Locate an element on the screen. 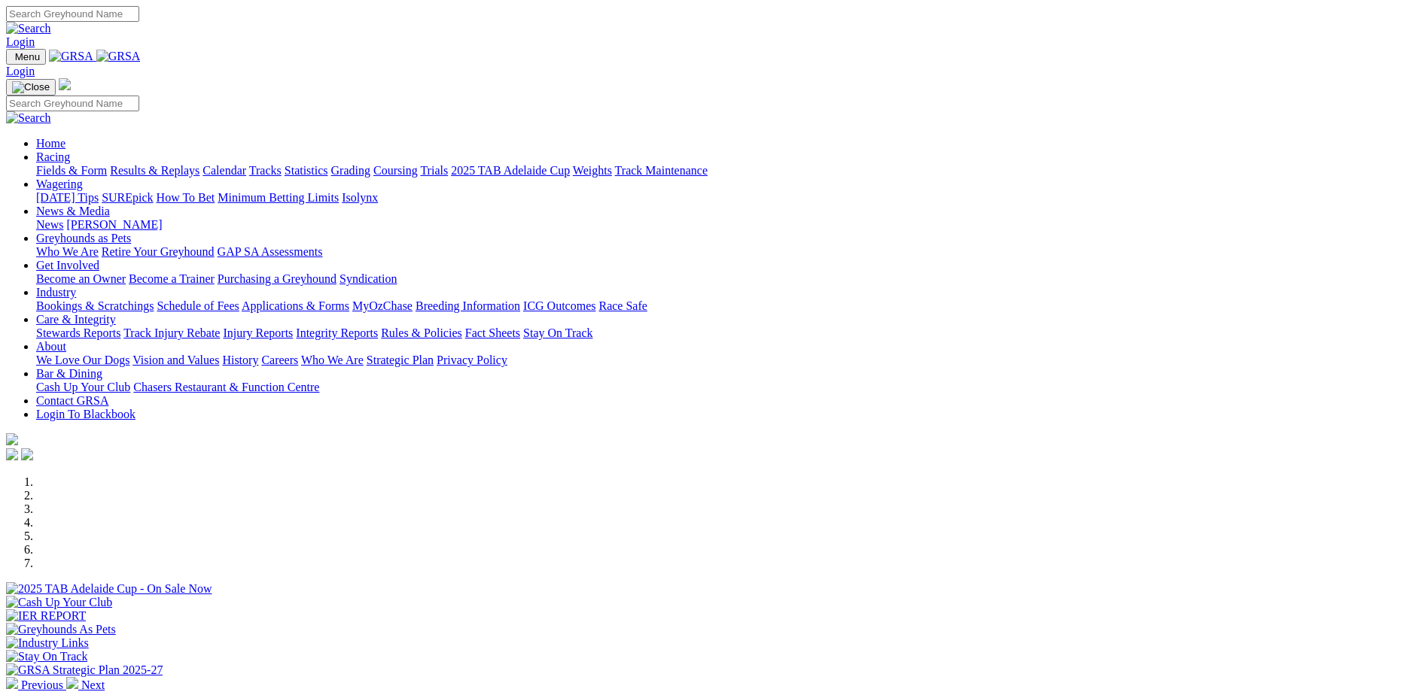  a: ICG Outcomes is located at coordinates (559, 306).